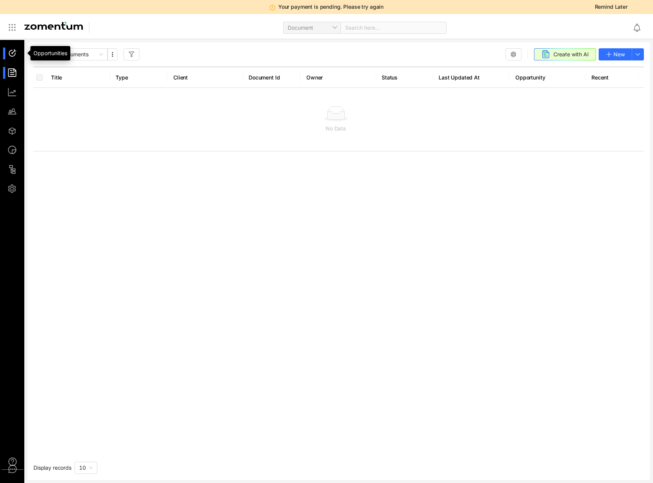 The image size is (653, 483). Describe the element at coordinates (76, 78) in the screenshot. I see `span: Title` at that location.